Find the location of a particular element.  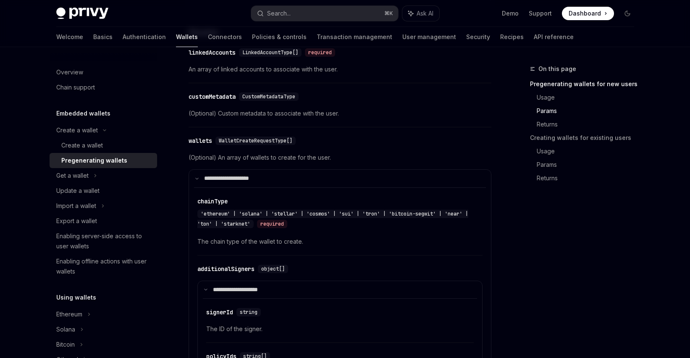

button: Search...⌘K is located at coordinates (325, 13).